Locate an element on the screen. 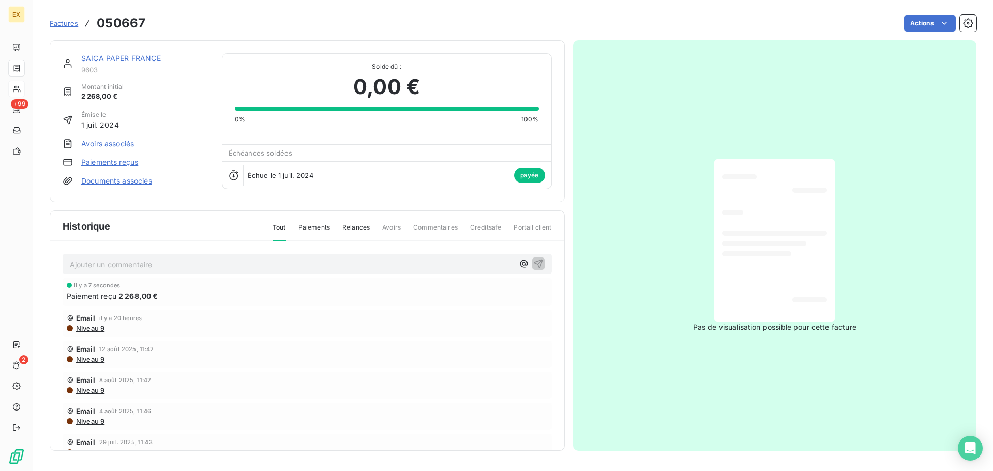 Image resolution: width=993 pixels, height=471 pixels. span: Montant initial is located at coordinates (102, 87).